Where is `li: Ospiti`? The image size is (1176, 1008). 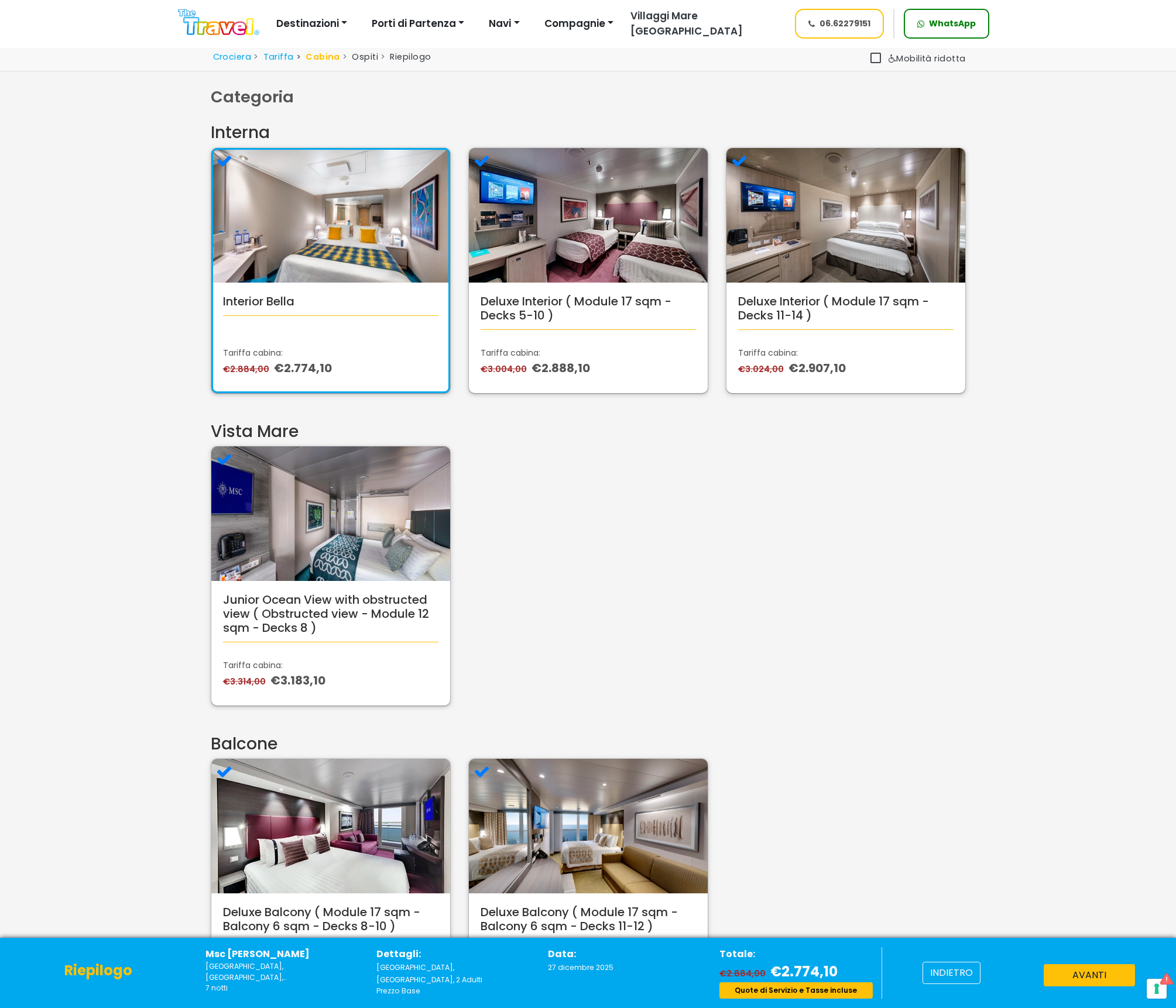
li: Ospiti is located at coordinates (358, 57).